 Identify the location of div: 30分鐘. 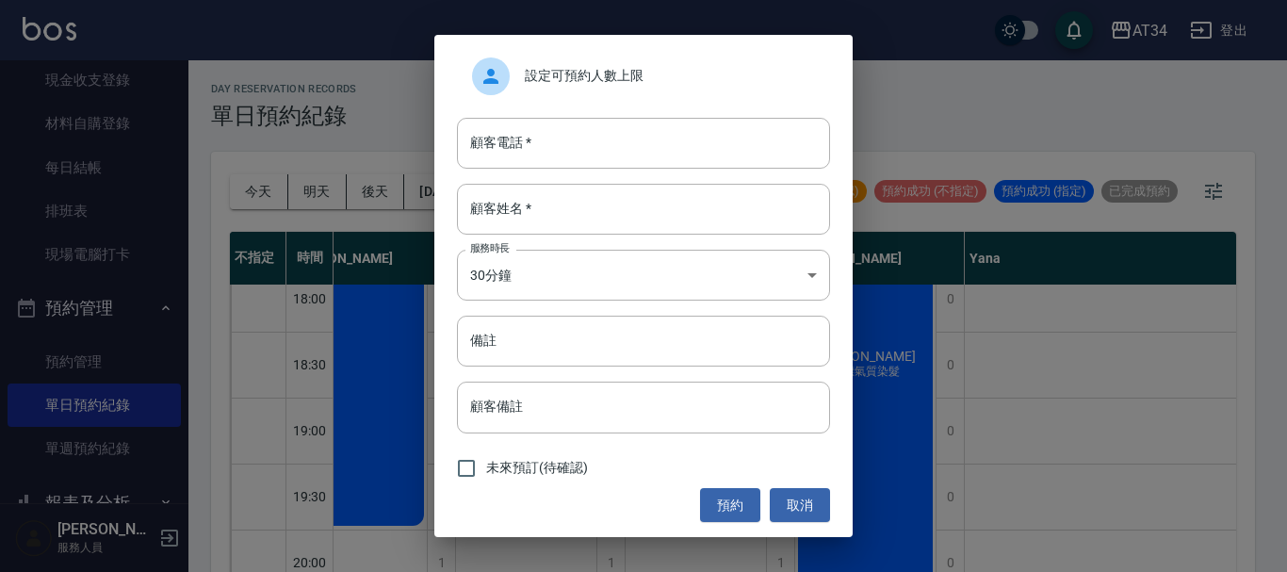
(643, 275).